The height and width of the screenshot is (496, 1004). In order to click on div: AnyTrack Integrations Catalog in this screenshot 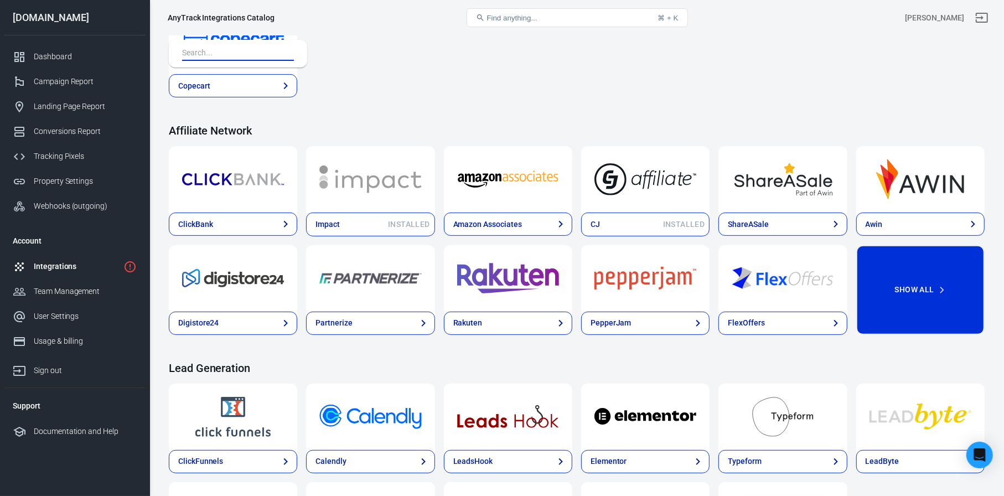, I will do `click(221, 18)`.